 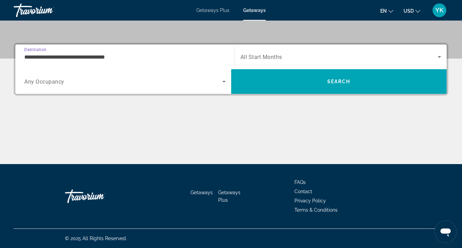 I want to click on span: Search, so click(x=339, y=81).